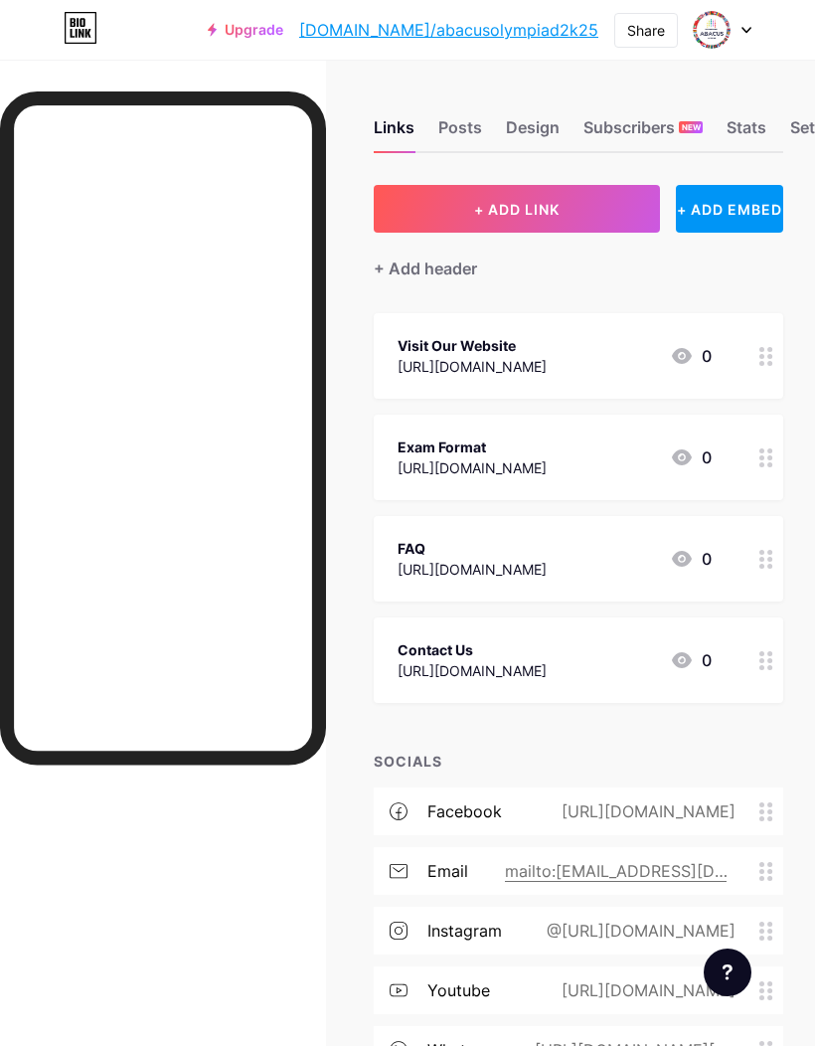 The width and height of the screenshot is (815, 1046). Describe the element at coordinates (472, 649) in the screenshot. I see `div: Contact Us` at that location.